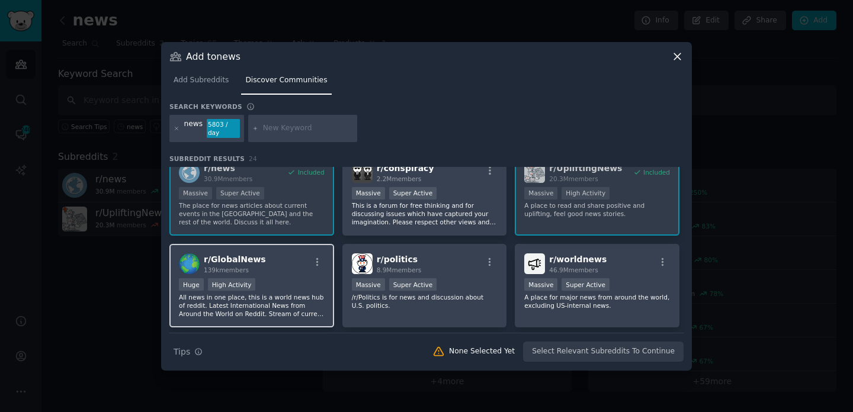  I want to click on img: conspiracy, so click(362, 172).